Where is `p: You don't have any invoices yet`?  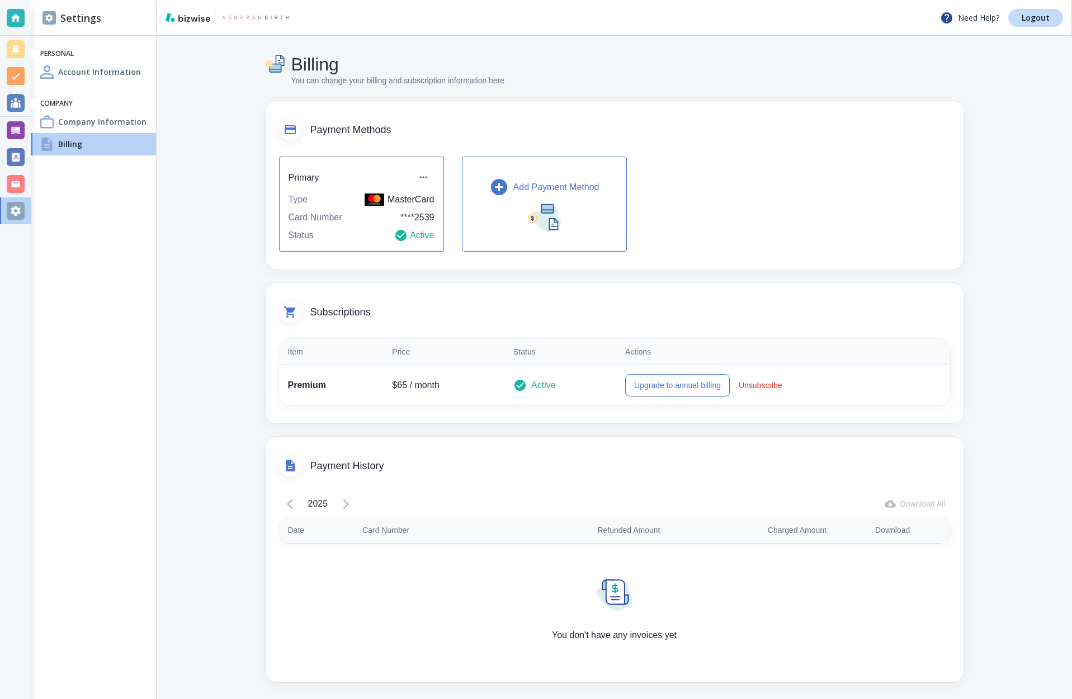
p: You don't have any invoices yet is located at coordinates (614, 635).